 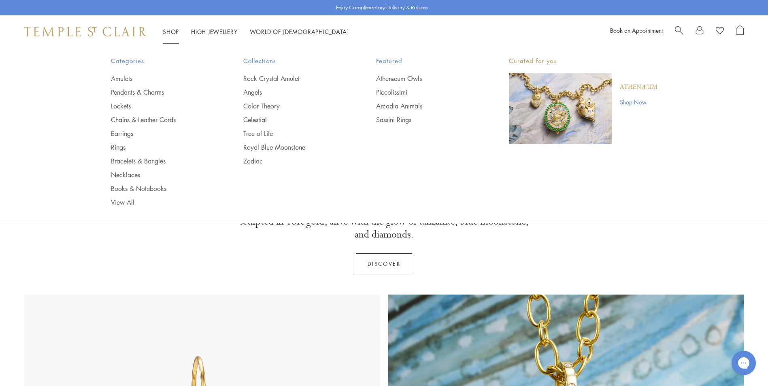 What do you see at coordinates (171, 32) in the screenshot?
I see `a: ShopShop` at bounding box center [171, 32].